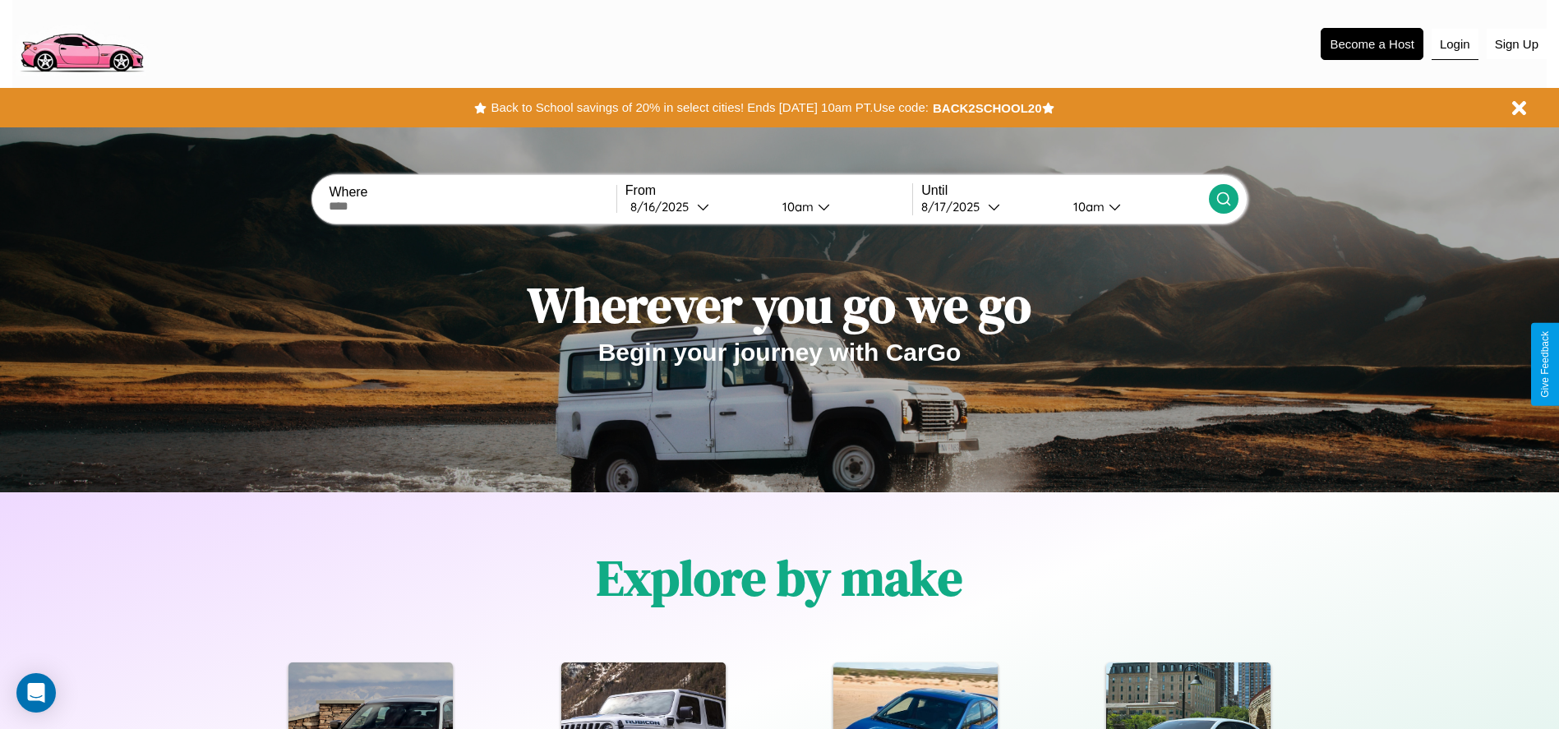 The height and width of the screenshot is (729, 1559). Describe the element at coordinates (779, 578) in the screenshot. I see `h1: Explore by make` at that location.